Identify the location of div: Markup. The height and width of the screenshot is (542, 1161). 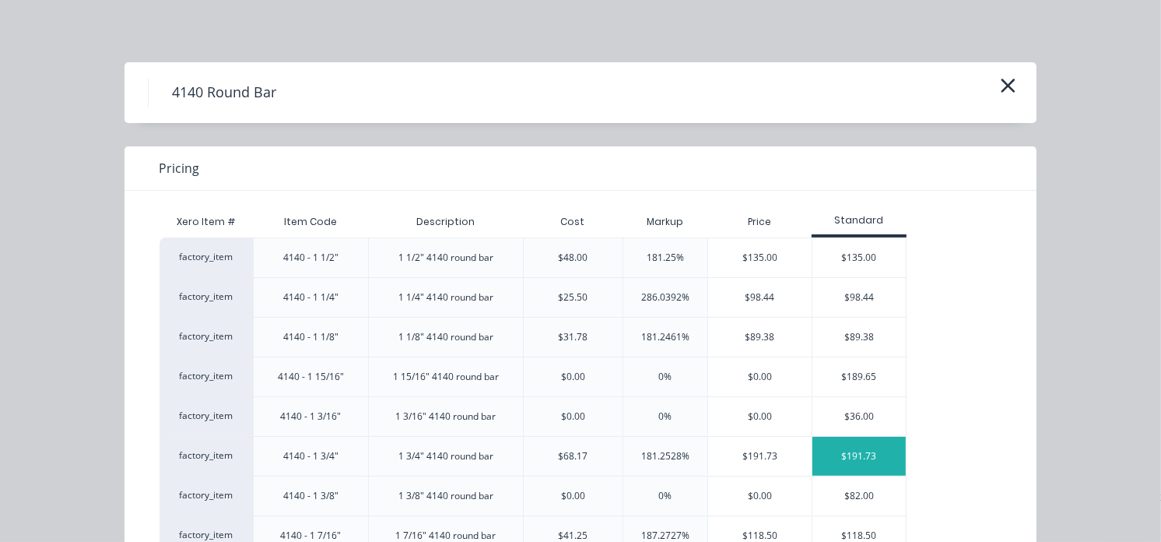
(665, 222).